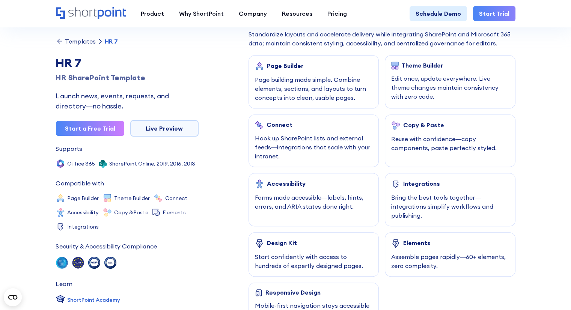 The height and width of the screenshot is (310, 571). I want to click on div: Assemble pages rapidly—60+ elements, zero complexity., so click(450, 261).